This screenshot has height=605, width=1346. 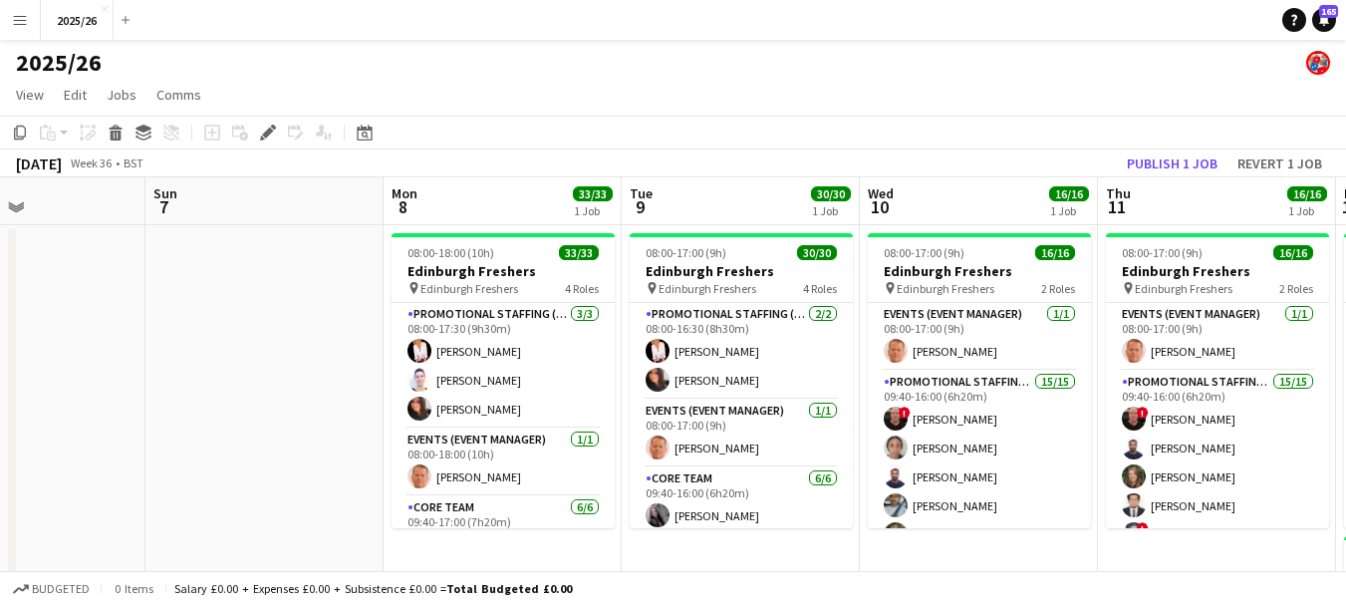 What do you see at coordinates (178, 95) in the screenshot?
I see `span: Comms` at bounding box center [178, 95].